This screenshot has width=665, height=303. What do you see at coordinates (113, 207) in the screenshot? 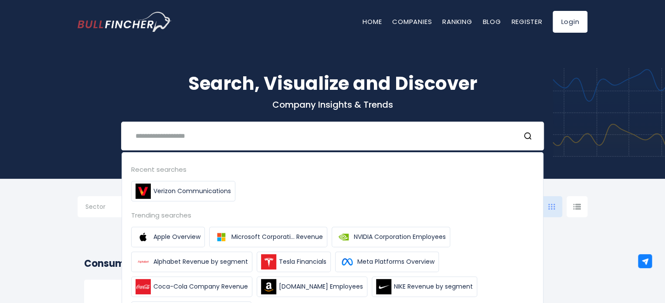
I see `input: Selection` at bounding box center [113, 207].